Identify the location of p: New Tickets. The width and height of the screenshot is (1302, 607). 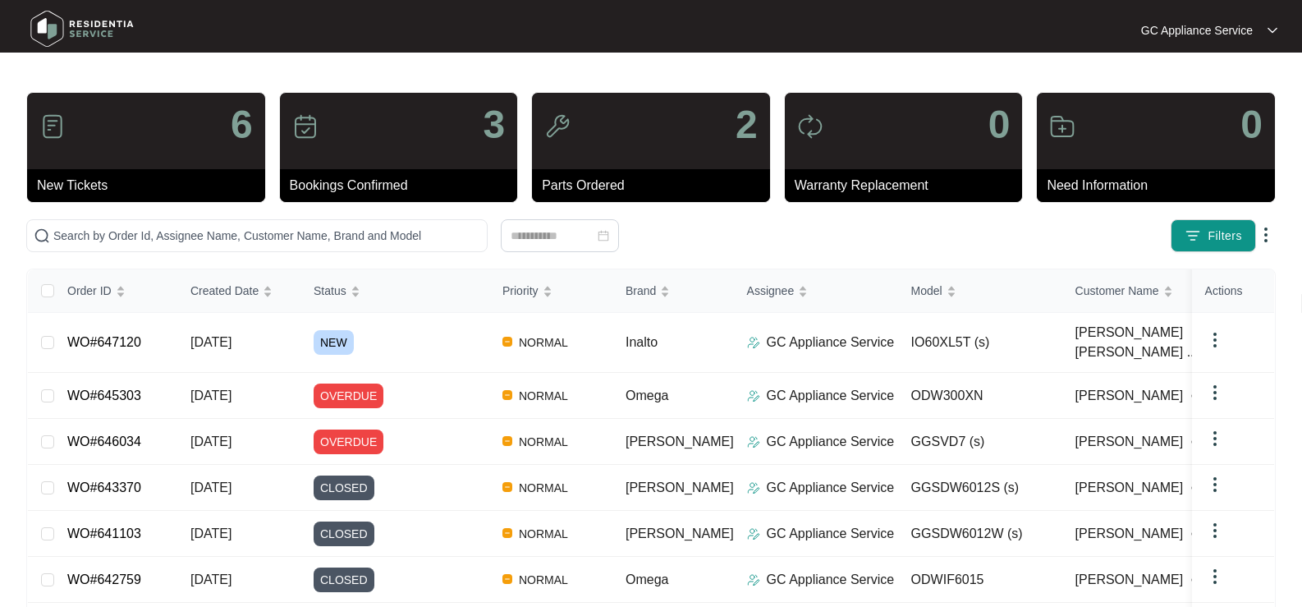
(151, 186).